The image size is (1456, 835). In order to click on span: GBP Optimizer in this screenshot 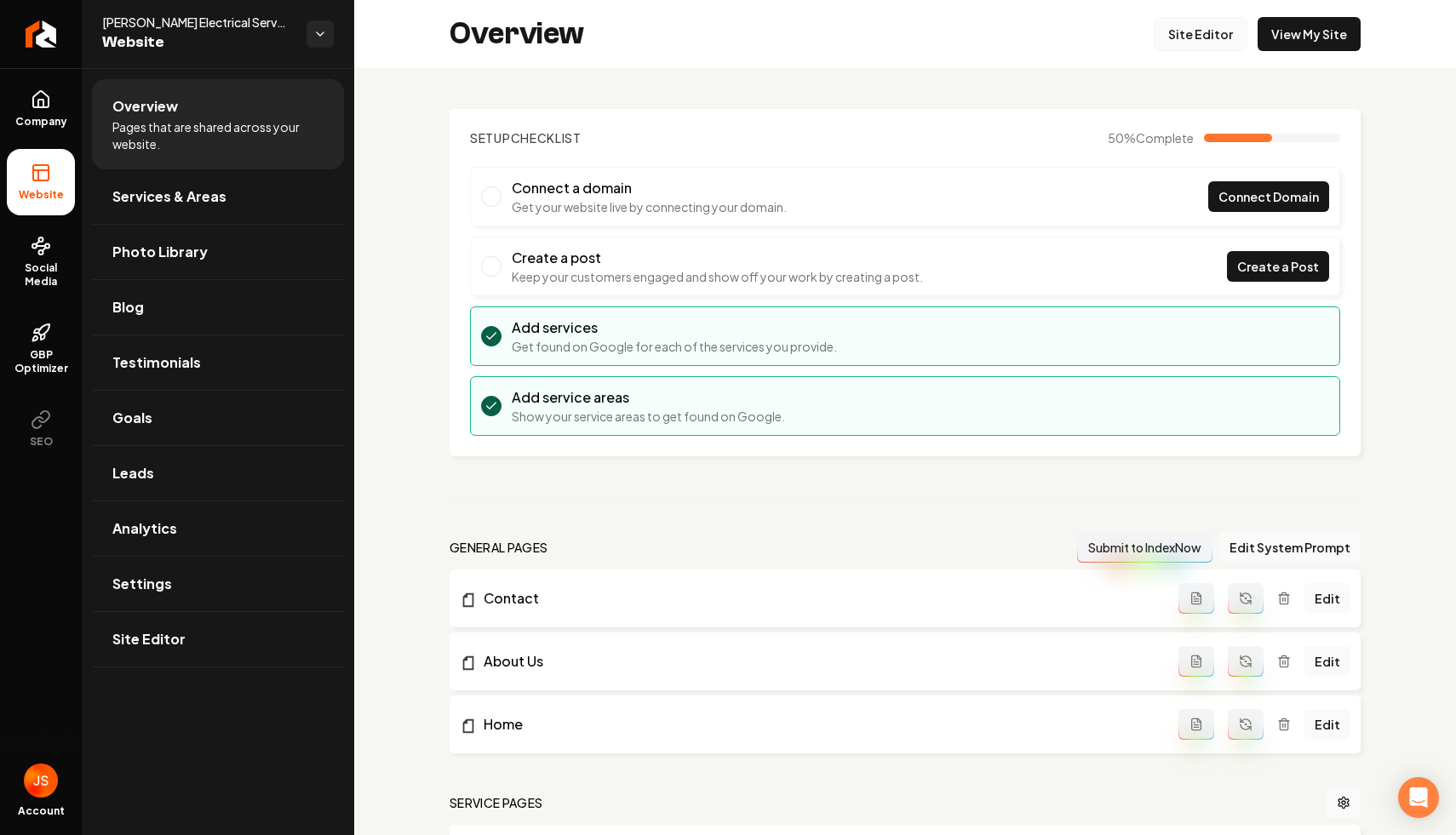, I will do `click(41, 362)`.